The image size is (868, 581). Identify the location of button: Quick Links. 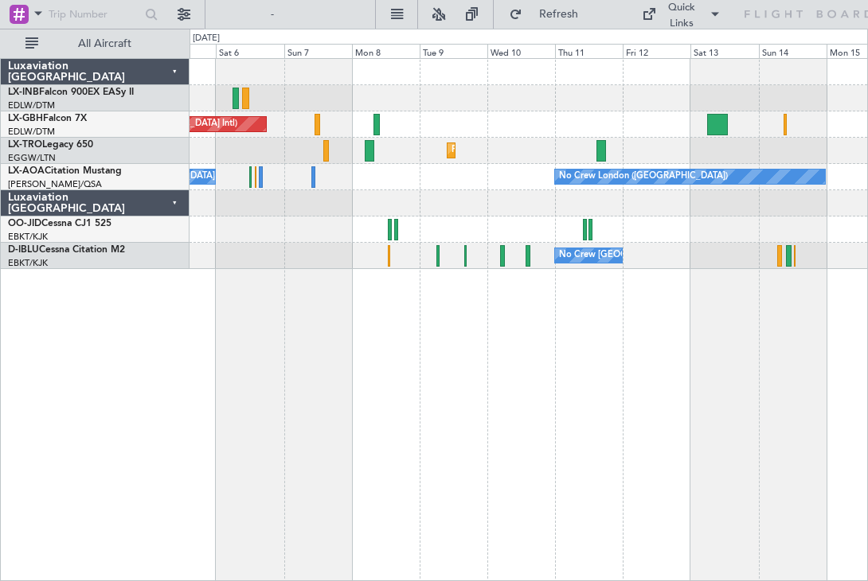
(682, 14).